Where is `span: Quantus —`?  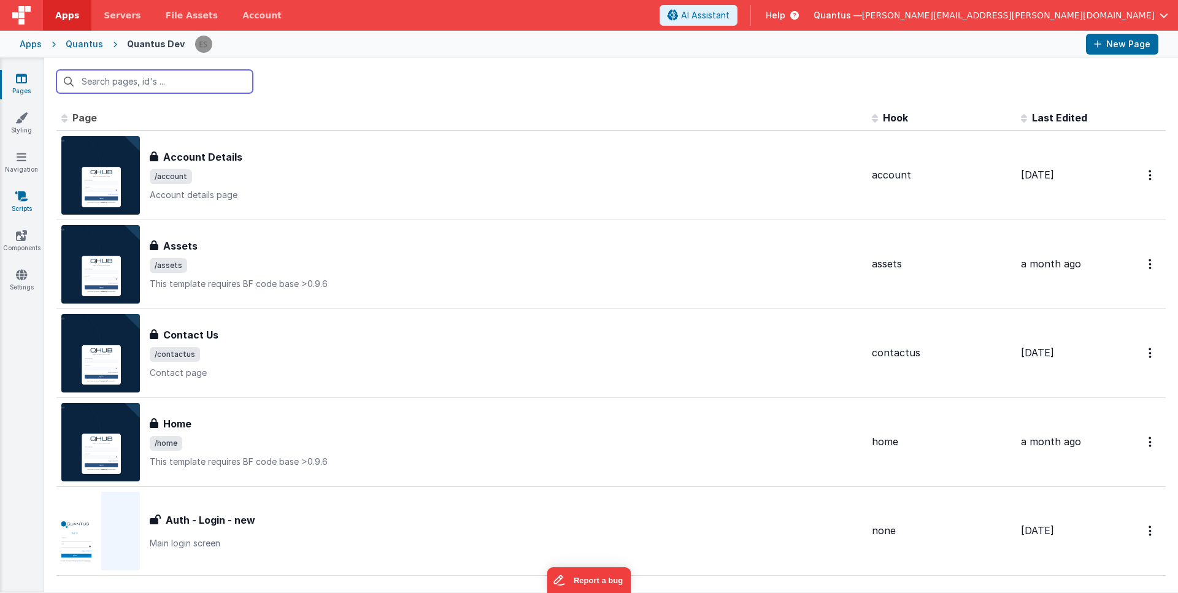
span: Quantus — is located at coordinates (837, 15).